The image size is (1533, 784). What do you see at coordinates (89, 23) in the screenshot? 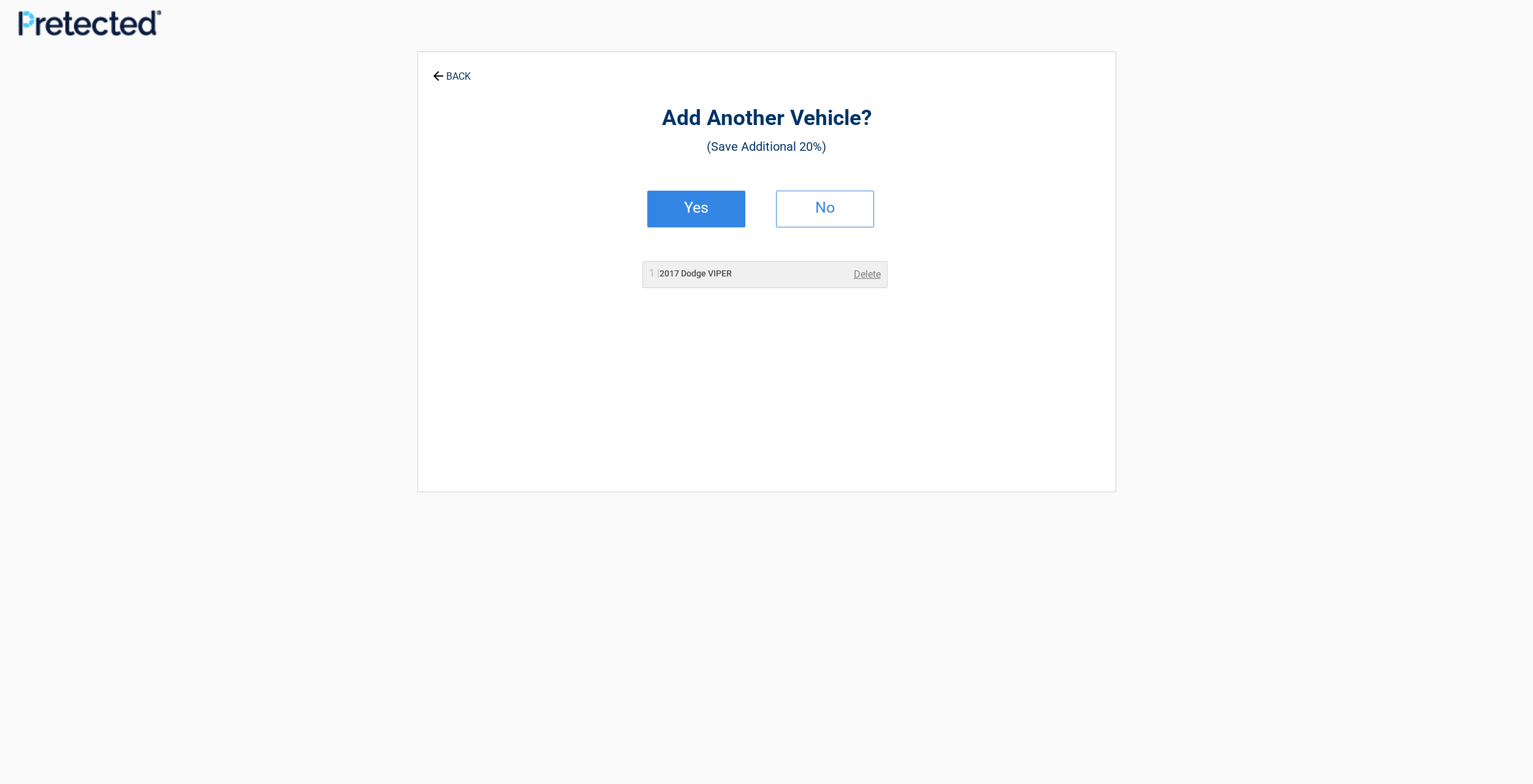
I see `img: Main Logo` at bounding box center [89, 23].